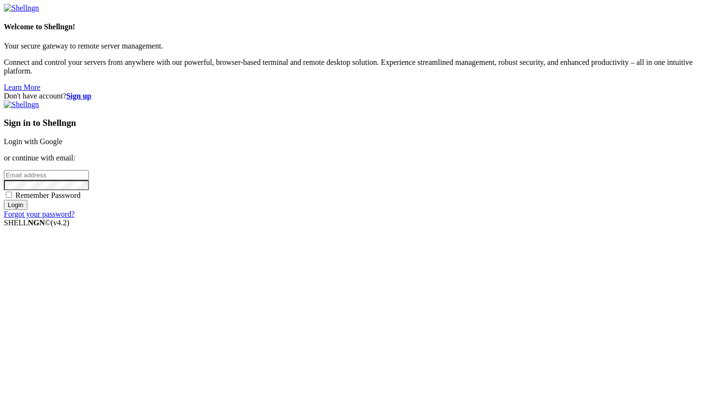  I want to click on input: Remember Password, so click(9, 195).